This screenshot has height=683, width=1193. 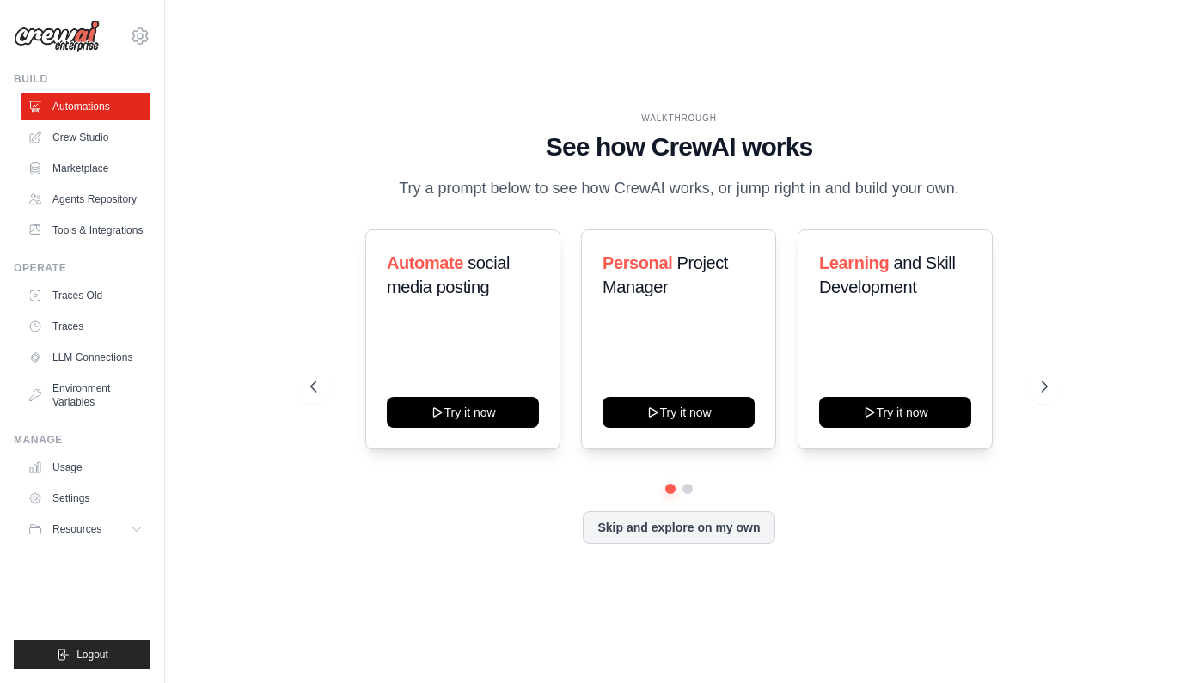 I want to click on span: Learning, so click(x=854, y=263).